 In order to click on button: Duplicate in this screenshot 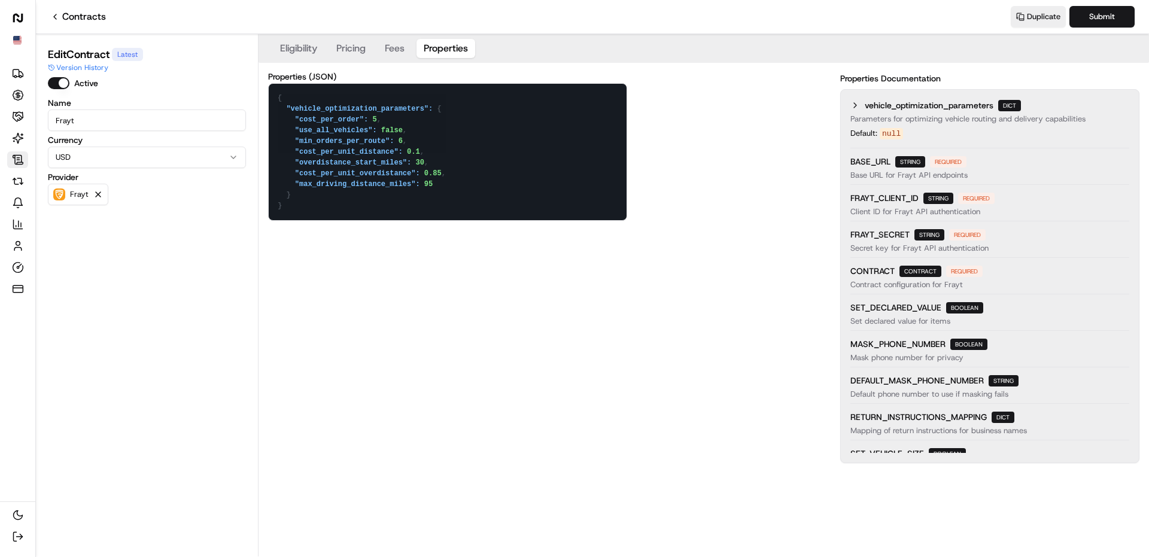, I will do `click(1038, 17)`.